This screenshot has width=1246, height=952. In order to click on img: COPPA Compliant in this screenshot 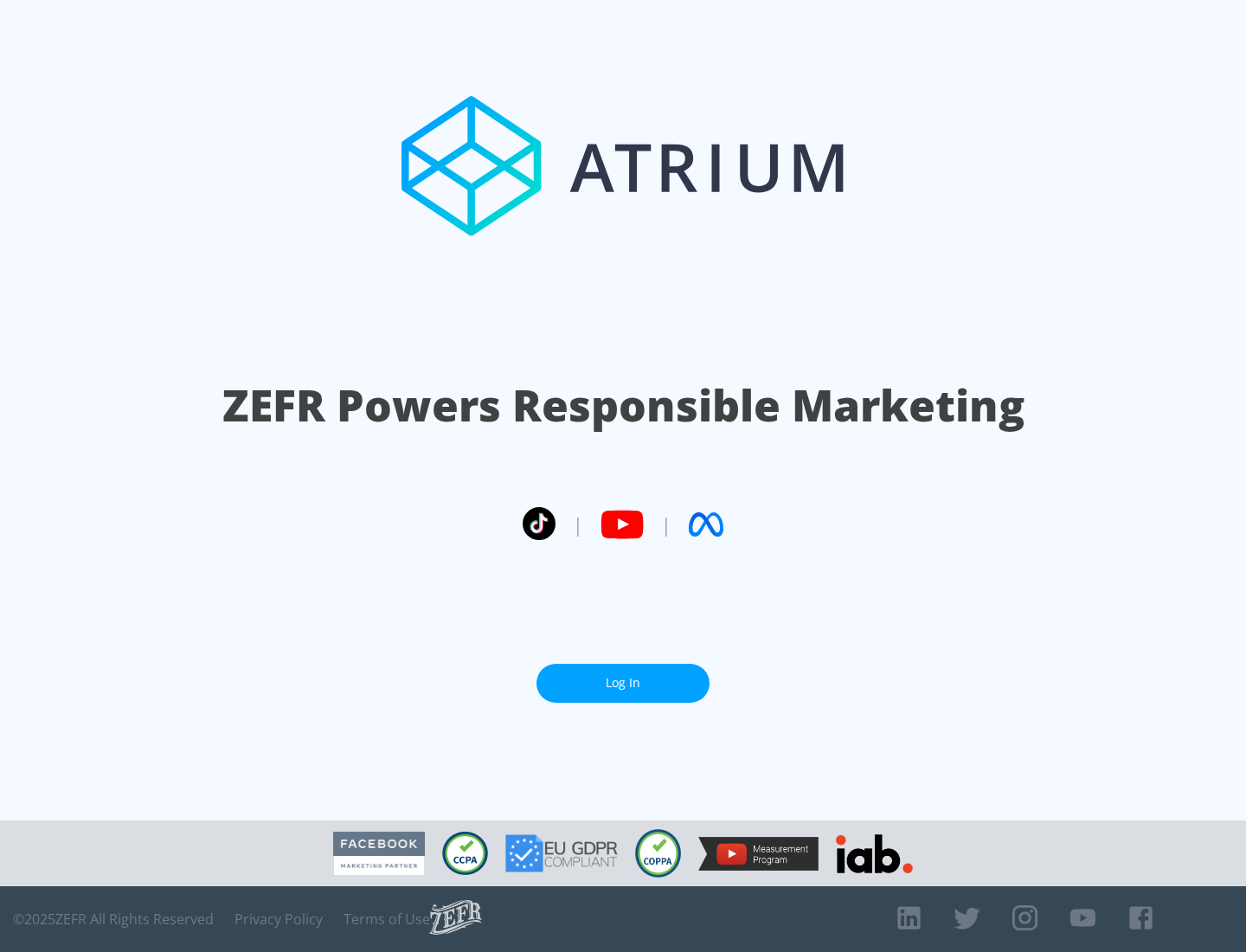, I will do `click(658, 854)`.